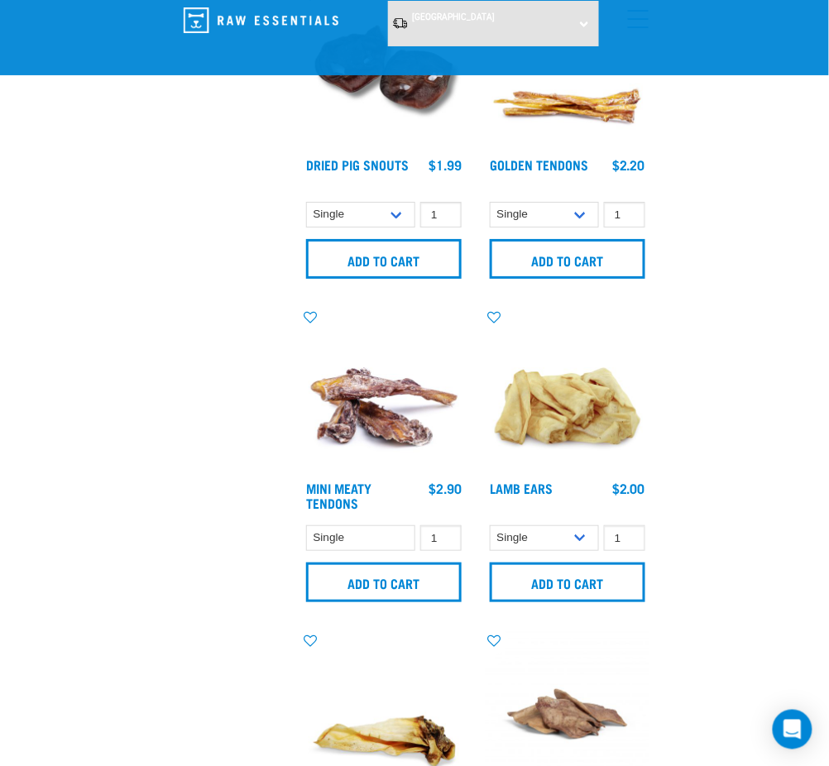 Image resolution: width=829 pixels, height=766 pixels. I want to click on img: 1289 Mini Tendons 01, so click(384, 390).